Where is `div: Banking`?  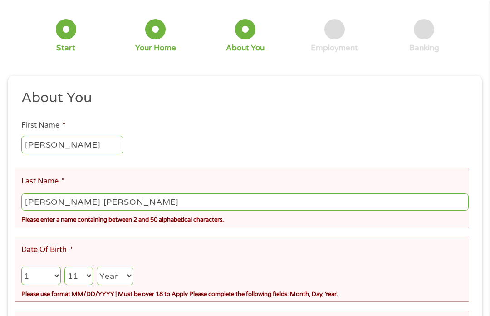 div: Banking is located at coordinates (424, 48).